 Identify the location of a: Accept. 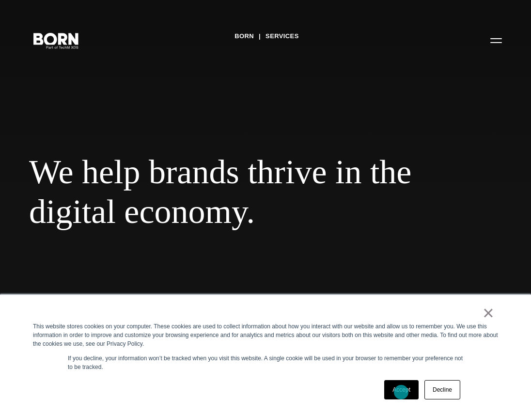
(401, 390).